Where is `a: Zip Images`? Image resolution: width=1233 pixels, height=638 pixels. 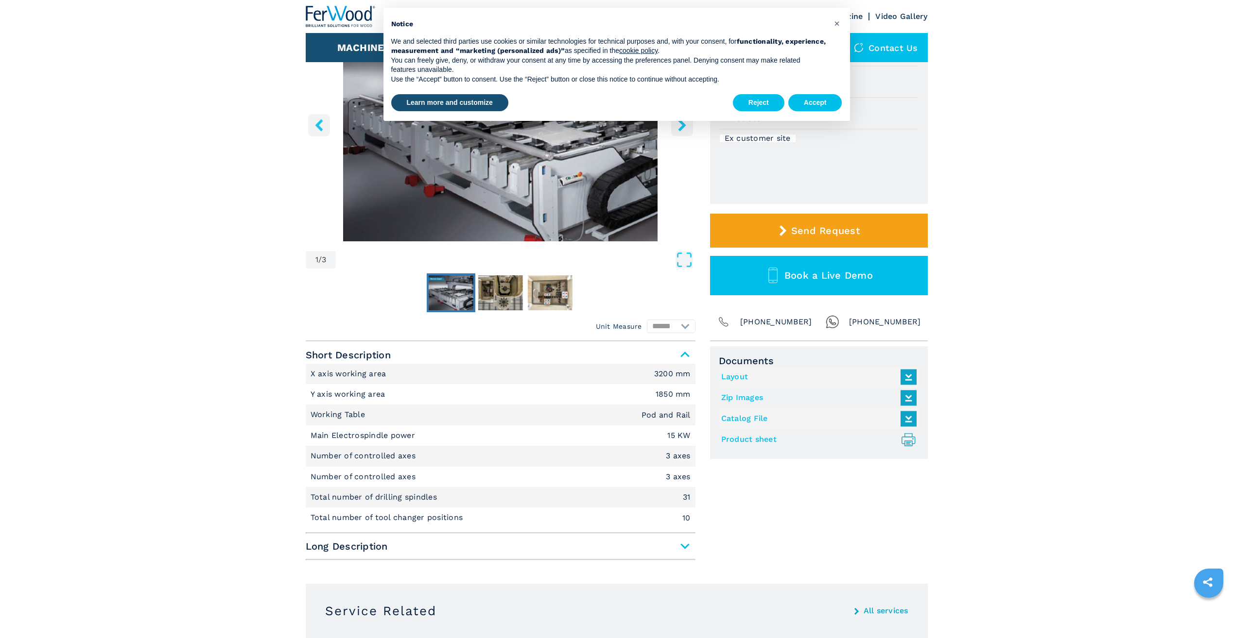
a: Zip Images is located at coordinates (816, 398).